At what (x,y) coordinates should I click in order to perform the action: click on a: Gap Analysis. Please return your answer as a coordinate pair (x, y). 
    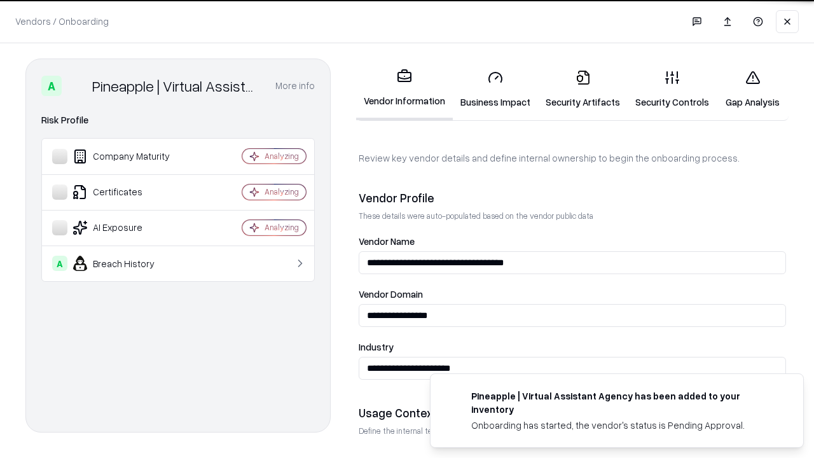
    Looking at the image, I should click on (752, 89).